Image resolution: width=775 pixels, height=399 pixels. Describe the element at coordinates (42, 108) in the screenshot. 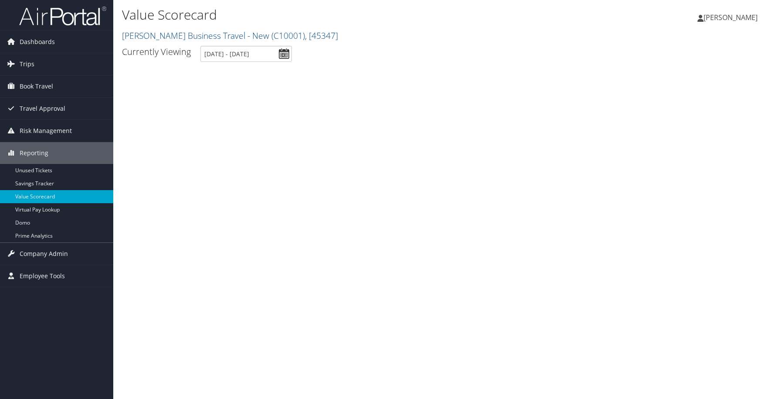

I see `span: Travel Approval` at that location.